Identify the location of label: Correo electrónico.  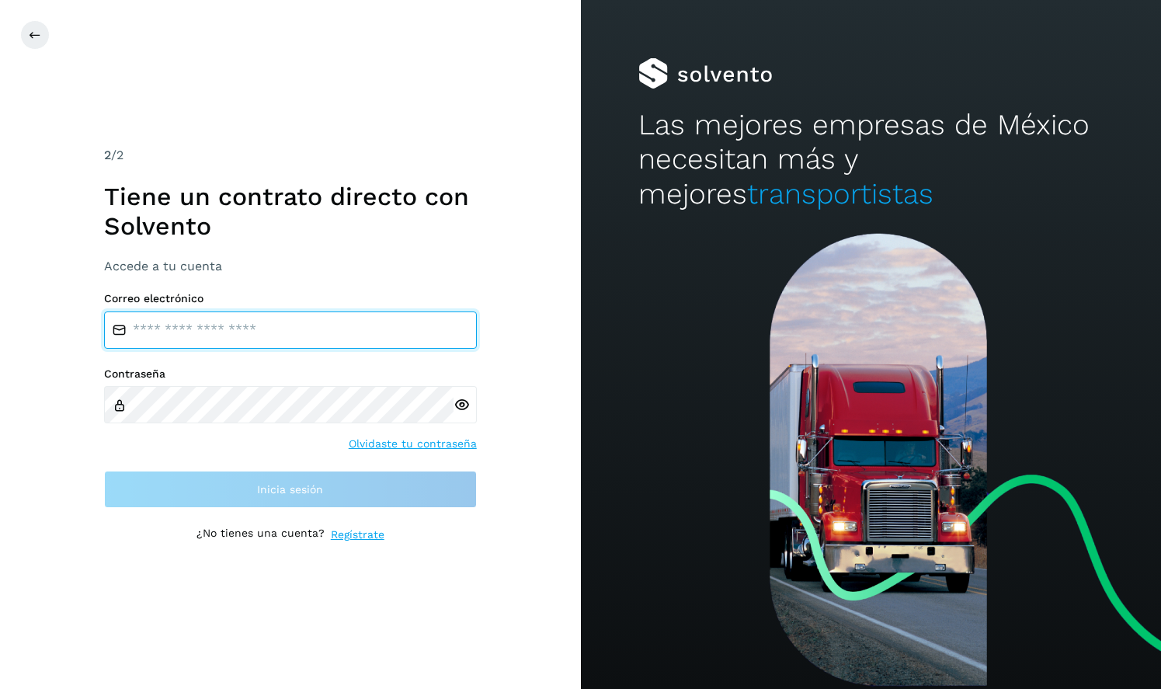
(290, 298).